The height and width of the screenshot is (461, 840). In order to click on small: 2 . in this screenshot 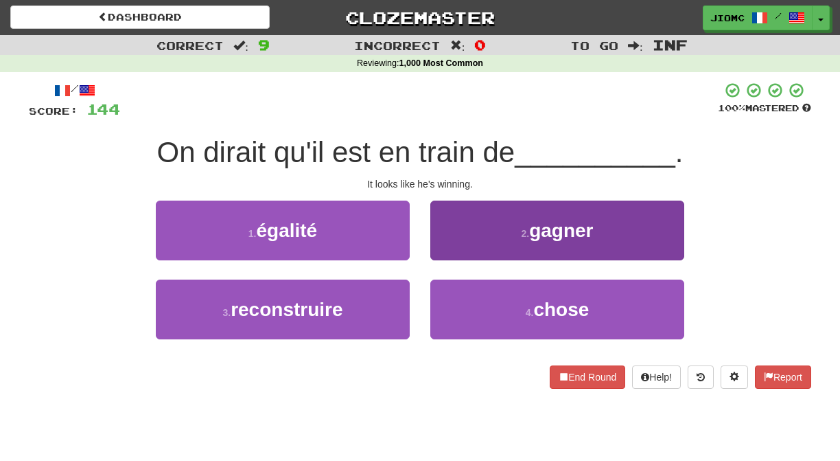, I will do `click(525, 233)`.